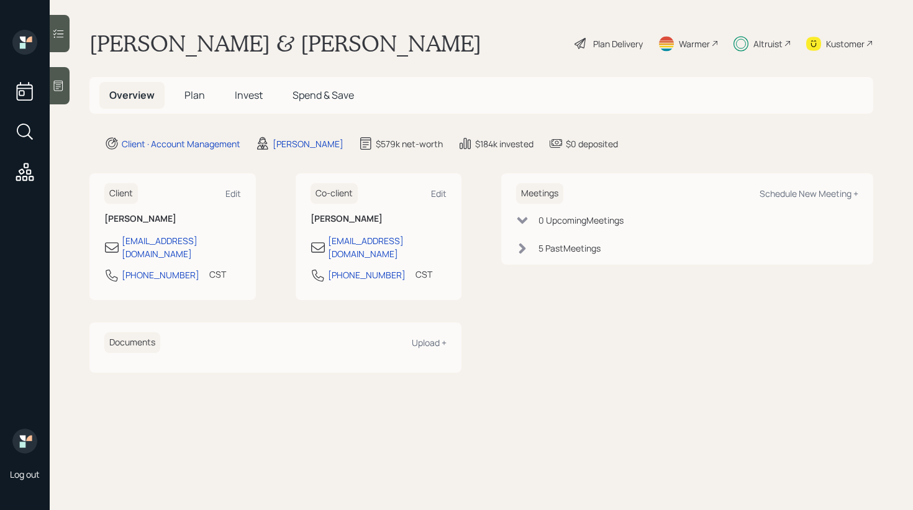 Image resolution: width=913 pixels, height=510 pixels. Describe the element at coordinates (809, 193) in the screenshot. I see `div: Schedule New Meeting +` at that location.